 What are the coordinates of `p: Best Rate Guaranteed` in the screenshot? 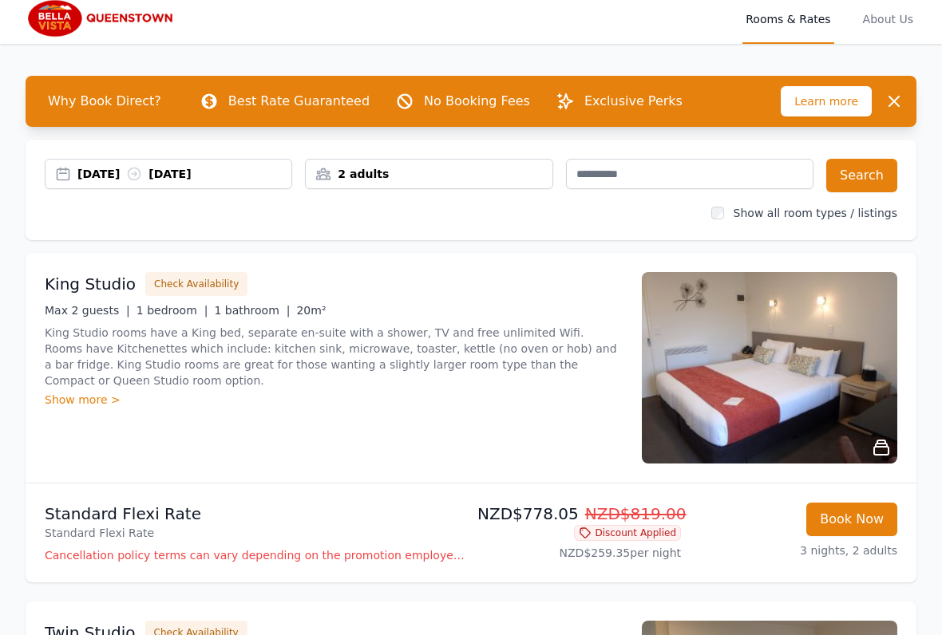 It's located at (299, 102).